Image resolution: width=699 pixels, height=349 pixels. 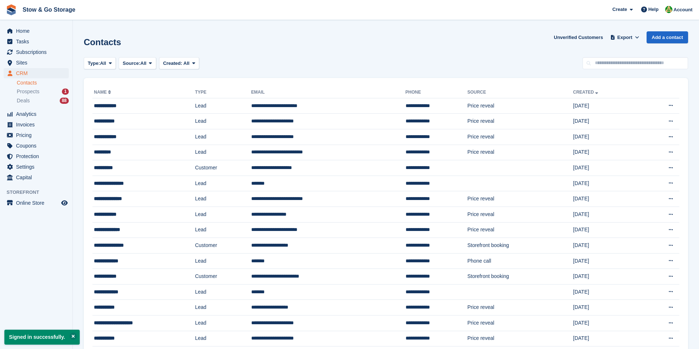 What do you see at coordinates (43, 83) in the screenshot?
I see `a: Contacts` at bounding box center [43, 83].